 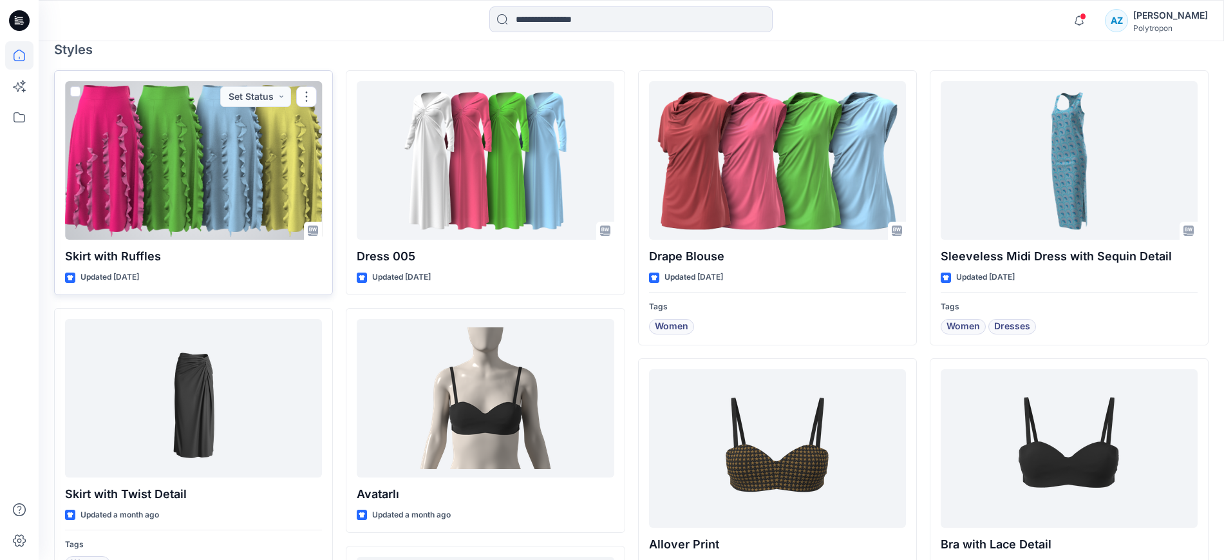 I want to click on p: Drape Blouse, so click(x=777, y=256).